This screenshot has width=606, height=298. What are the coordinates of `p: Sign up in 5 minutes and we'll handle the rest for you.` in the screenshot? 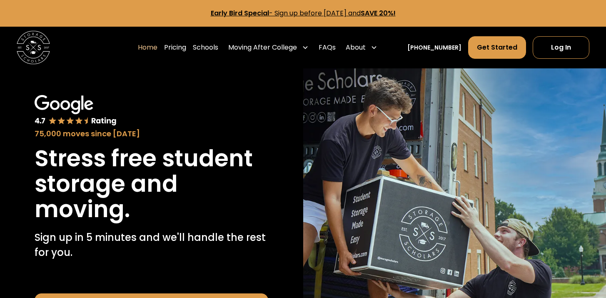 It's located at (151, 245).